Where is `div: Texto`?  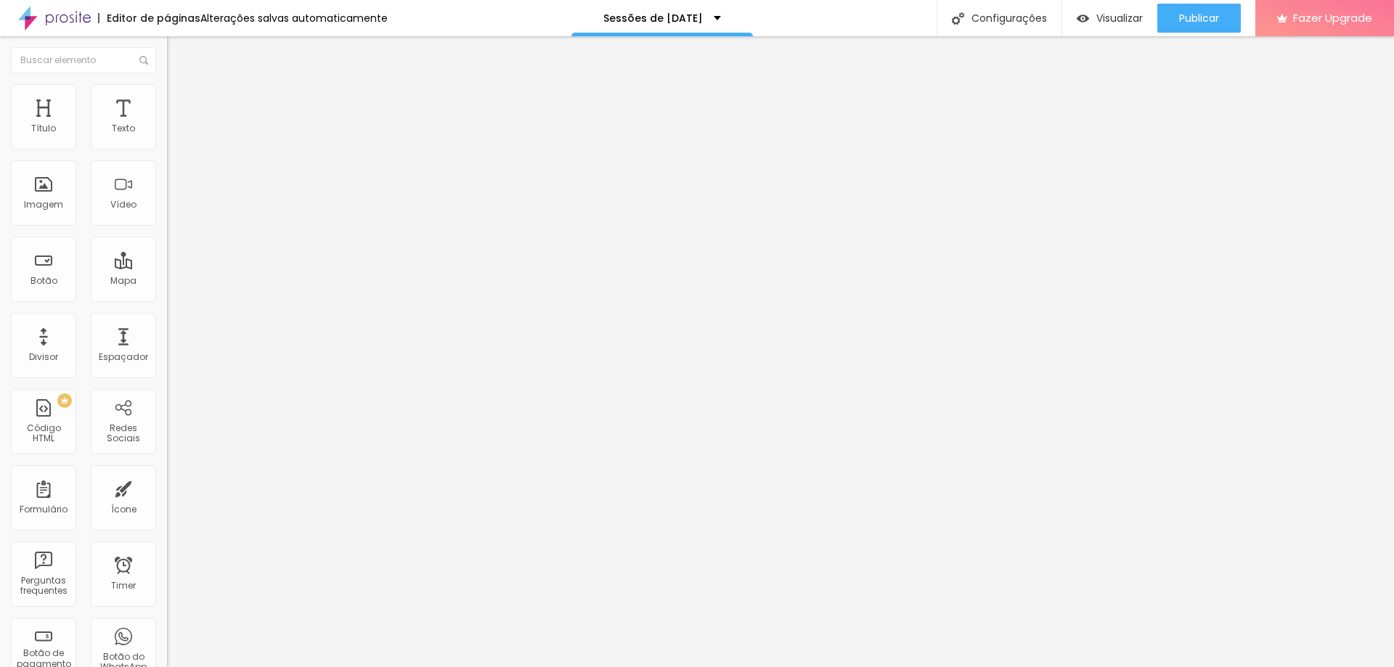 div: Texto is located at coordinates (123, 129).